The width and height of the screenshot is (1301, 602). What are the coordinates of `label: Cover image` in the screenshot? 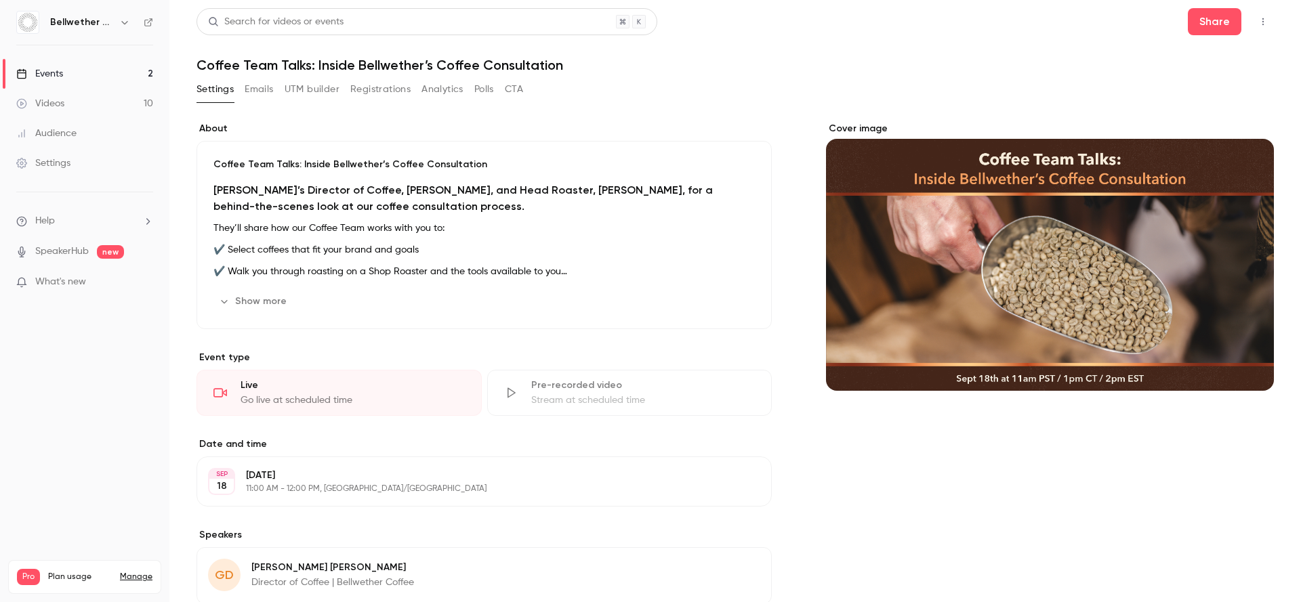 It's located at (1050, 129).